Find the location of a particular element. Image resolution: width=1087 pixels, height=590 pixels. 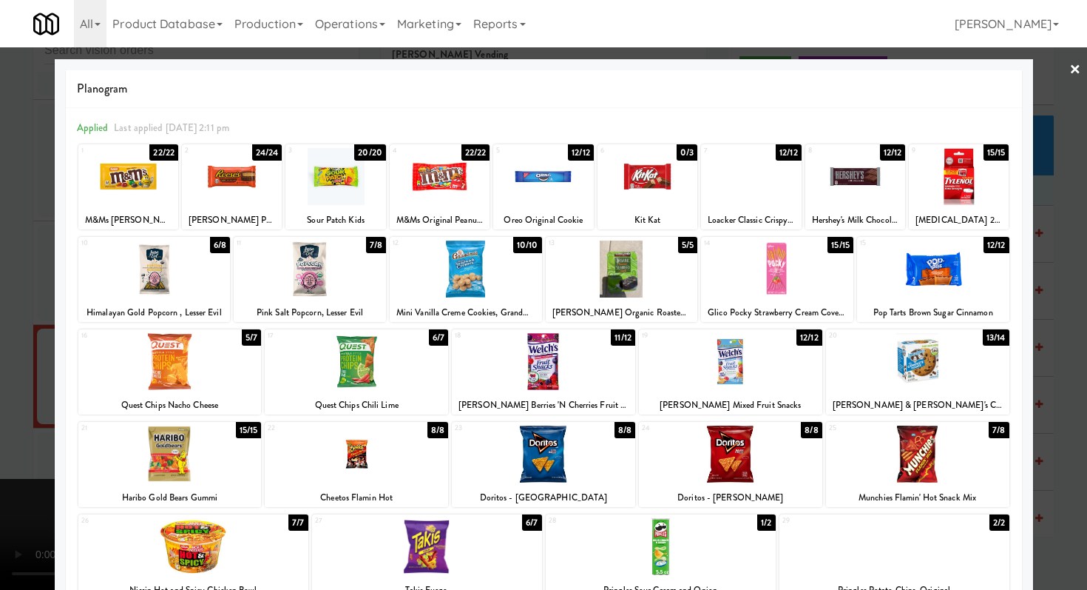

div: 5/5 is located at coordinates (688, 245).